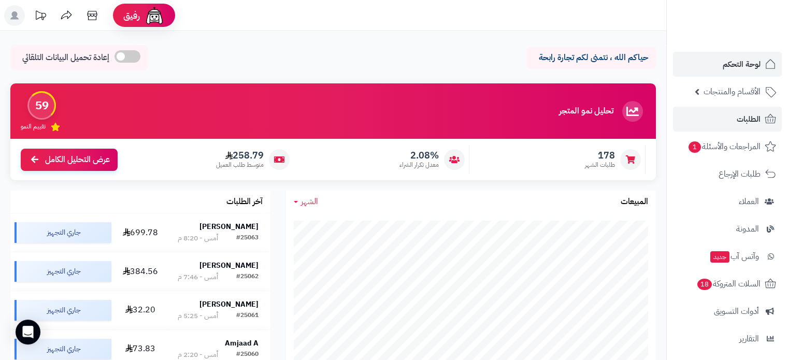 The height and width of the screenshot is (360, 788). What do you see at coordinates (198, 316) in the screenshot?
I see `div: أمس - 5:25 م` at bounding box center [198, 316].